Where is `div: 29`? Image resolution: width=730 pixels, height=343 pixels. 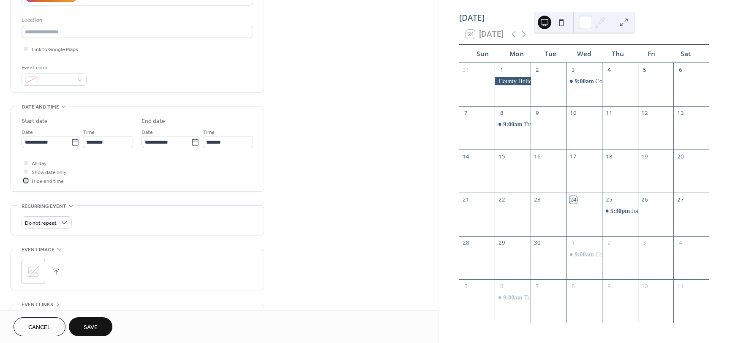 div: 29 is located at coordinates (502, 243).